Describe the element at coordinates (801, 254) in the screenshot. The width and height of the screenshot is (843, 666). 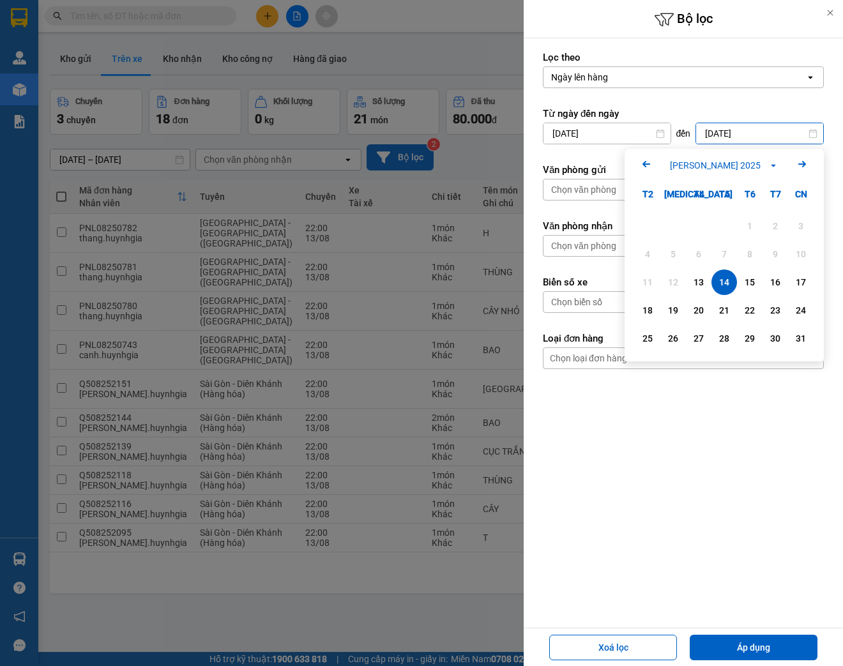
I see `div: Not available. Chủ Nhật, tháng 08 10 2025.` at that location.